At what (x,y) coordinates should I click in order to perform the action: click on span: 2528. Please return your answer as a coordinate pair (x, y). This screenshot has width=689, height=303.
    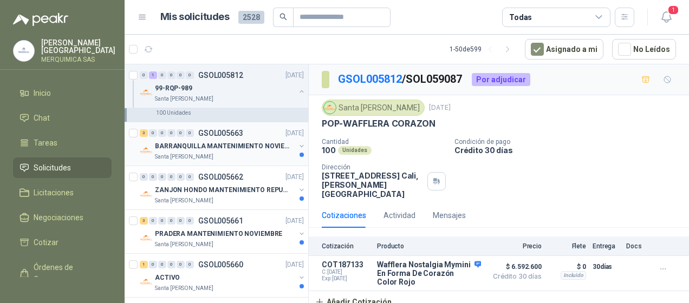
    Looking at the image, I should click on (251, 17).